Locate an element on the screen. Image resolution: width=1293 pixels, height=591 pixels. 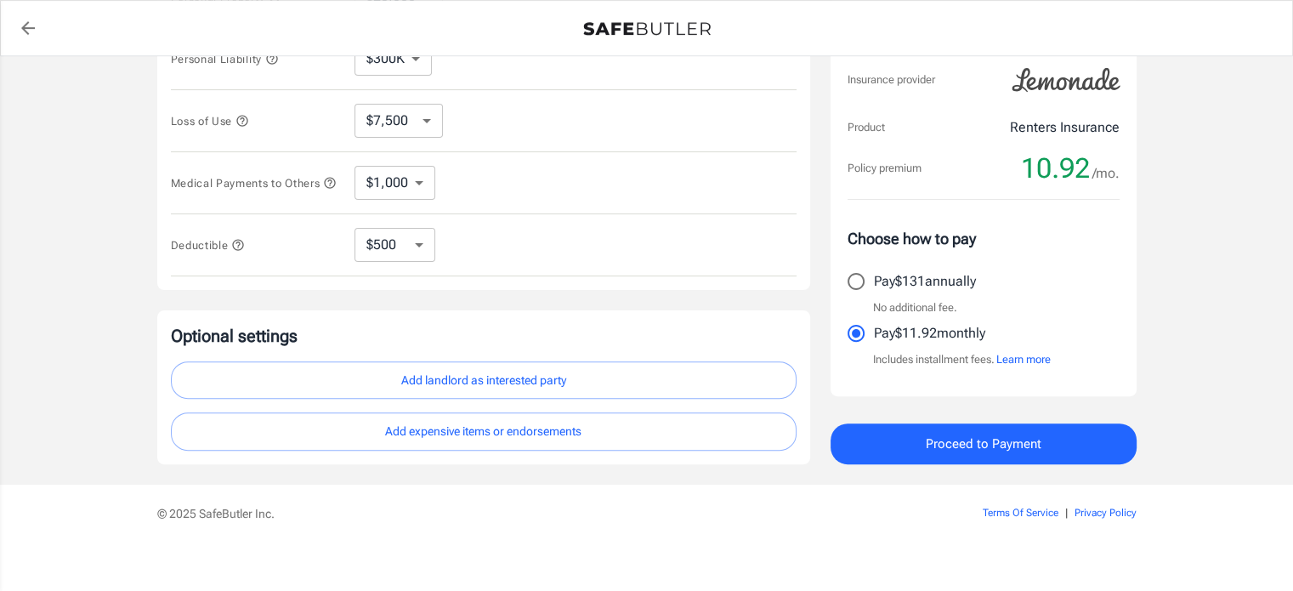
p: Pay $131 annually is located at coordinates (925, 281).